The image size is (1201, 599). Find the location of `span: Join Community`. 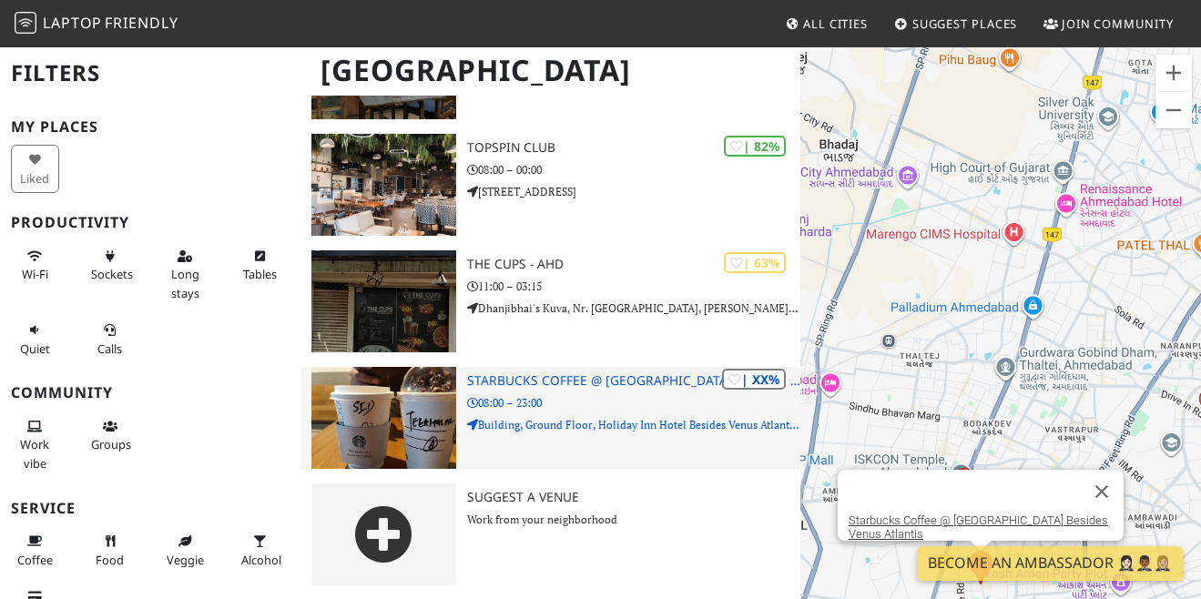

span: Join Community is located at coordinates (1118, 24).